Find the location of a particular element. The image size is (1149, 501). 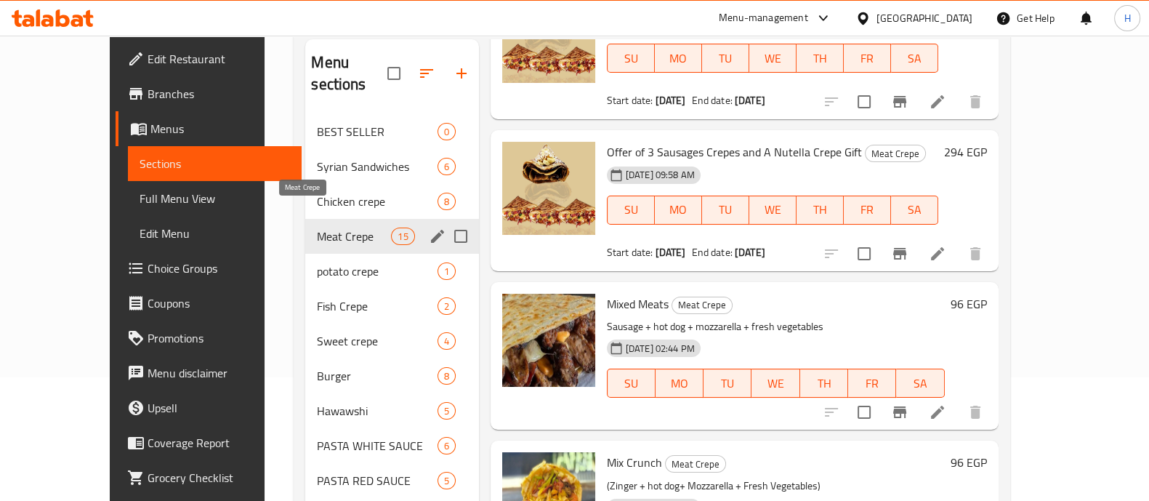

span: Promotions is located at coordinates (219, 338).